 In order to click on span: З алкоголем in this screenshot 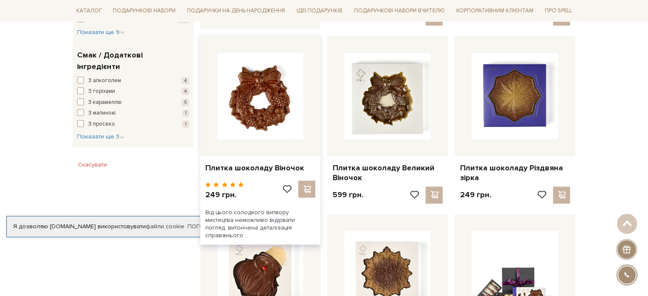, I will do `click(104, 81)`.